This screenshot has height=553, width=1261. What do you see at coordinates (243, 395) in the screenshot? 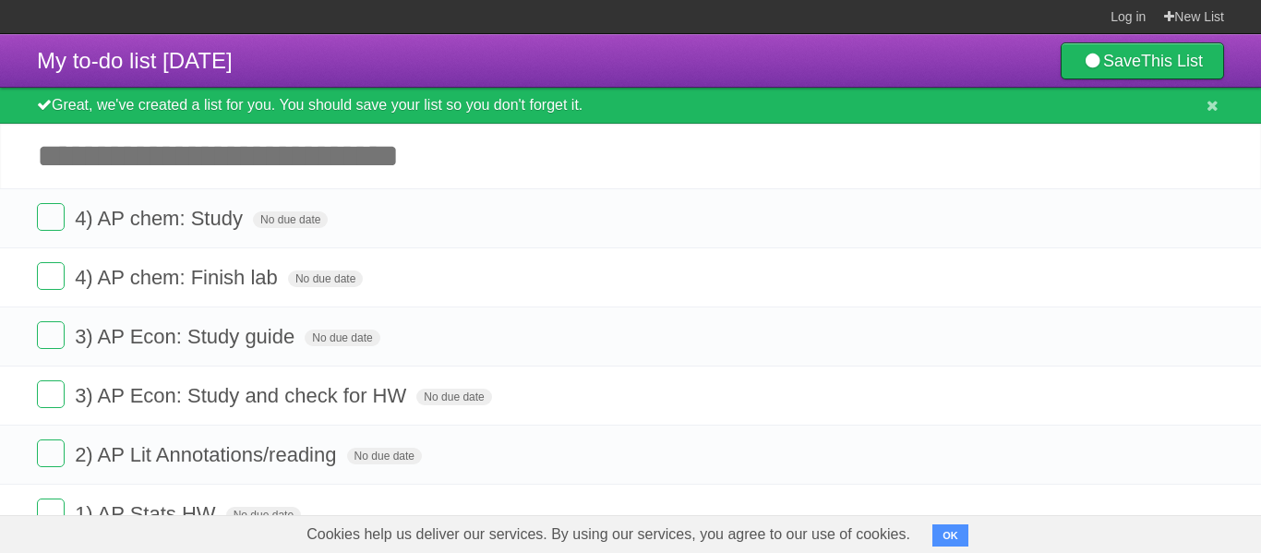
I see `span: 3) AP Econ: Study and check for HW` at bounding box center [243, 395].